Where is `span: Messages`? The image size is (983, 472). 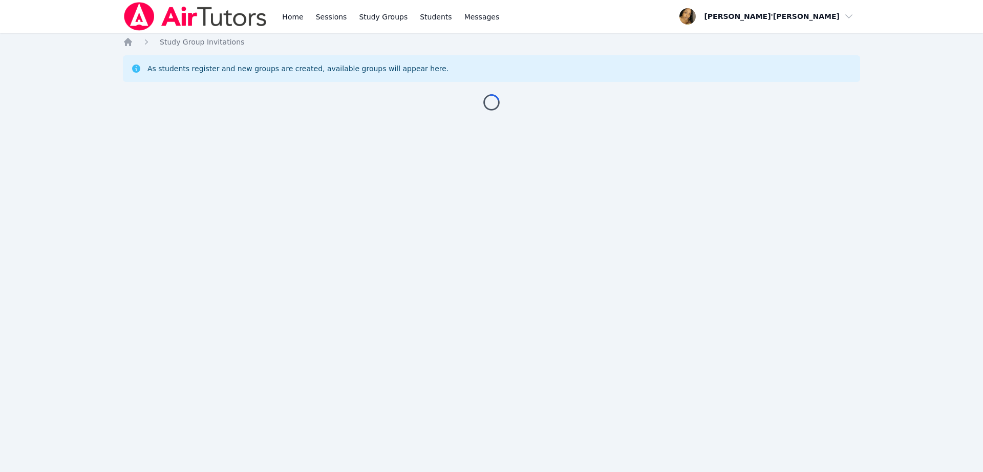
span: Messages is located at coordinates (482, 17).